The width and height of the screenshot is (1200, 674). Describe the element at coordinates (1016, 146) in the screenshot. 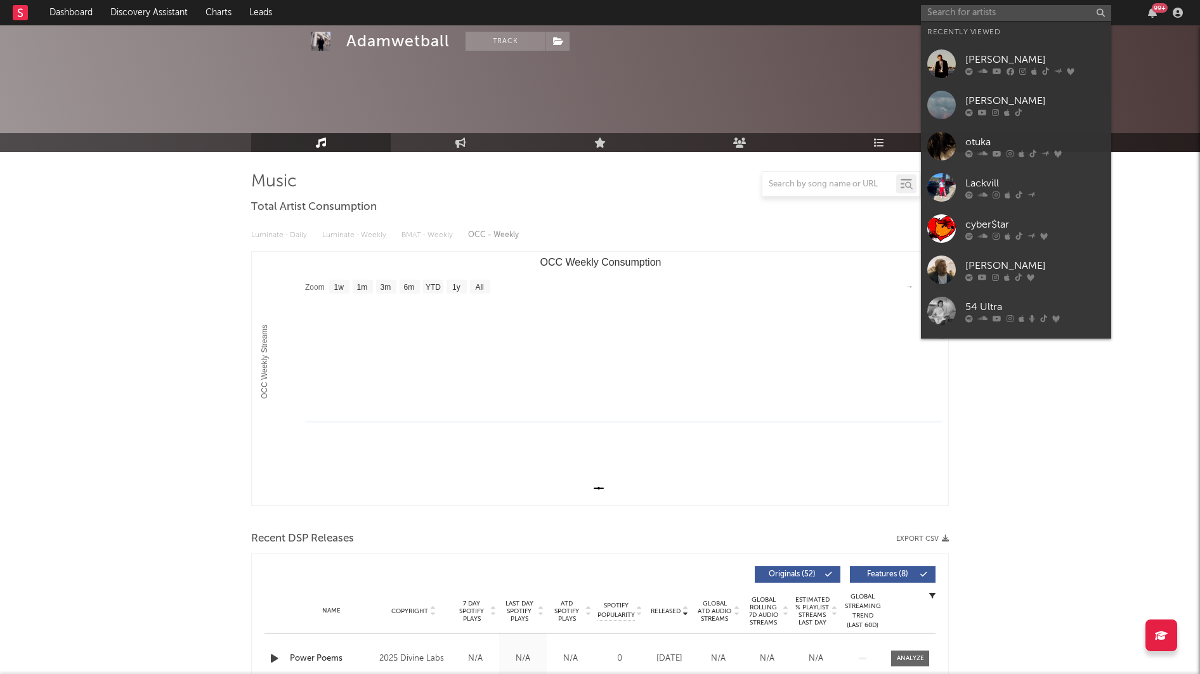

I see `a: otuka` at that location.